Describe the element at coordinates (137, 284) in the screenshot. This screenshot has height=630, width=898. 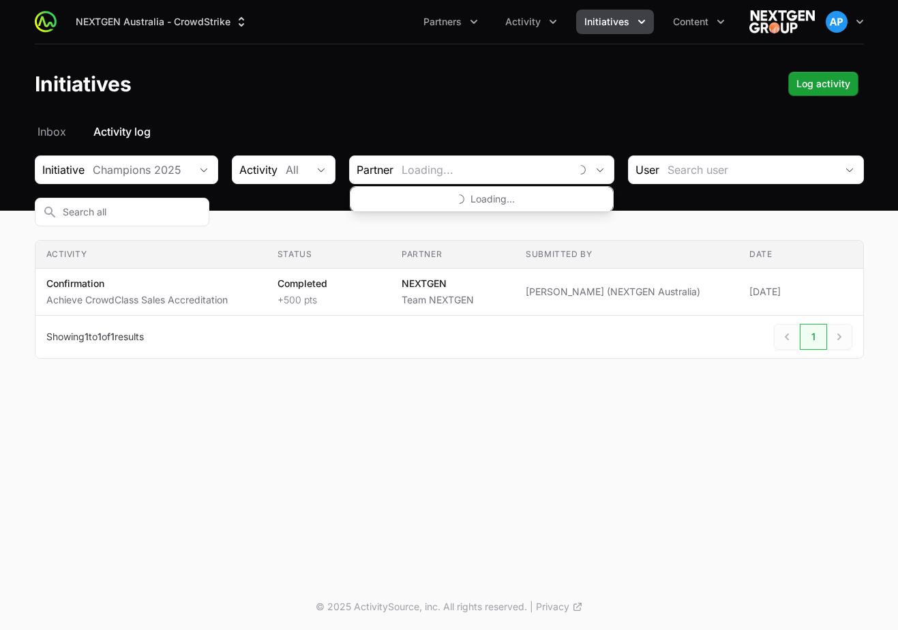
I see `p: Confirmation` at that location.